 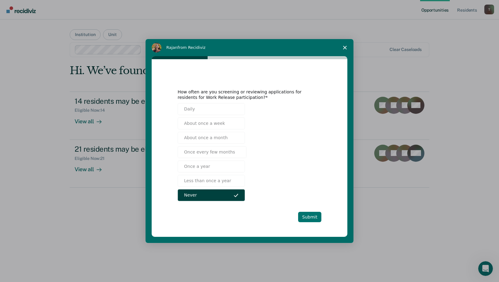 What do you see at coordinates (211, 167) in the screenshot?
I see `button: Once a year` at bounding box center [211, 167].